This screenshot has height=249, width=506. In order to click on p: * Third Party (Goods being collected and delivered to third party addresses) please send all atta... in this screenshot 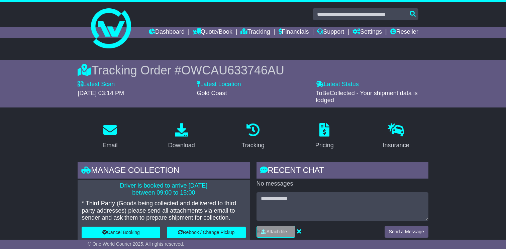, I will do `click(163, 211)`.